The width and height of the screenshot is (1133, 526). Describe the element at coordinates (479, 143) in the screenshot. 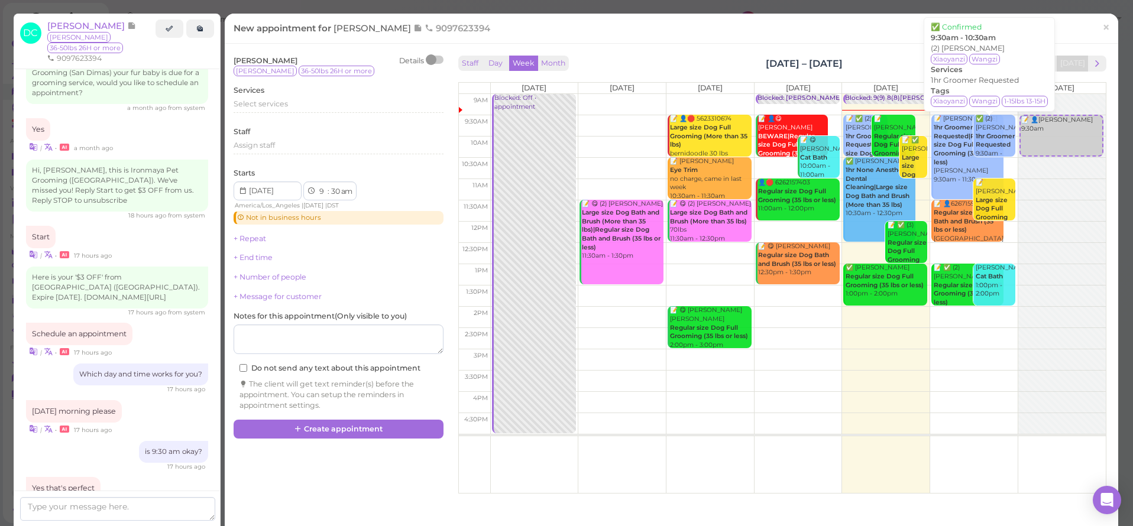

I see `span: 10am` at that location.